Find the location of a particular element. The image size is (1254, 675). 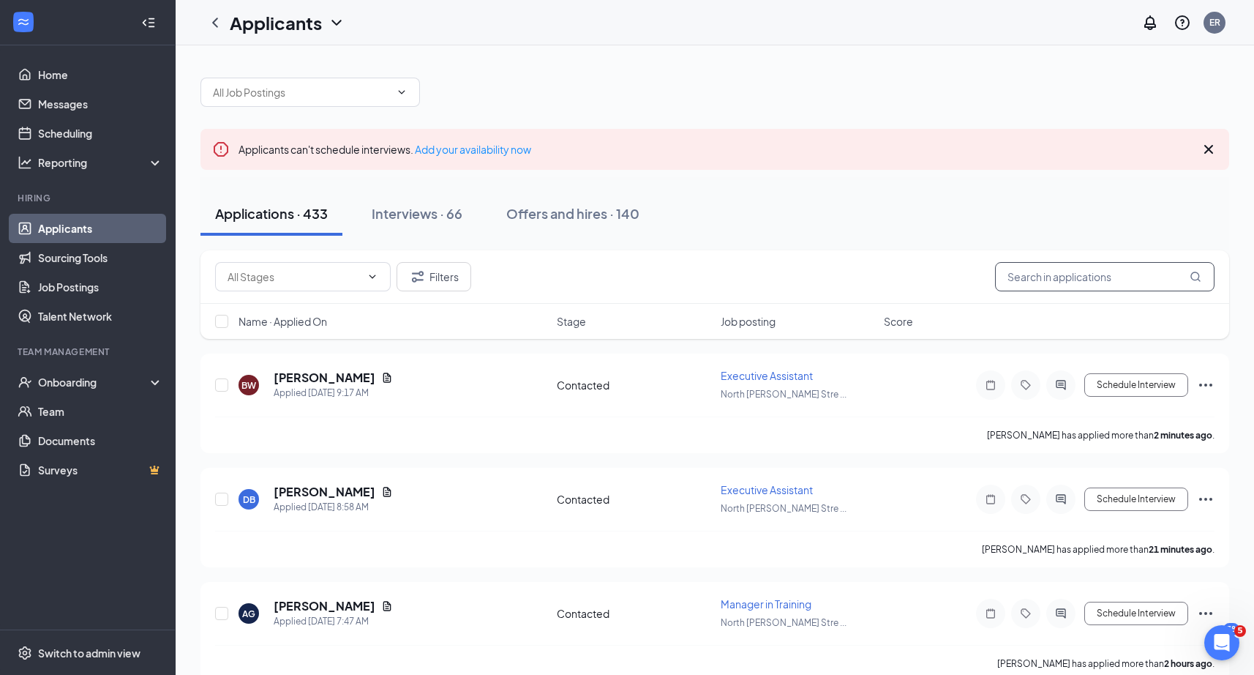

a: SurveysCrown is located at coordinates (100, 470).